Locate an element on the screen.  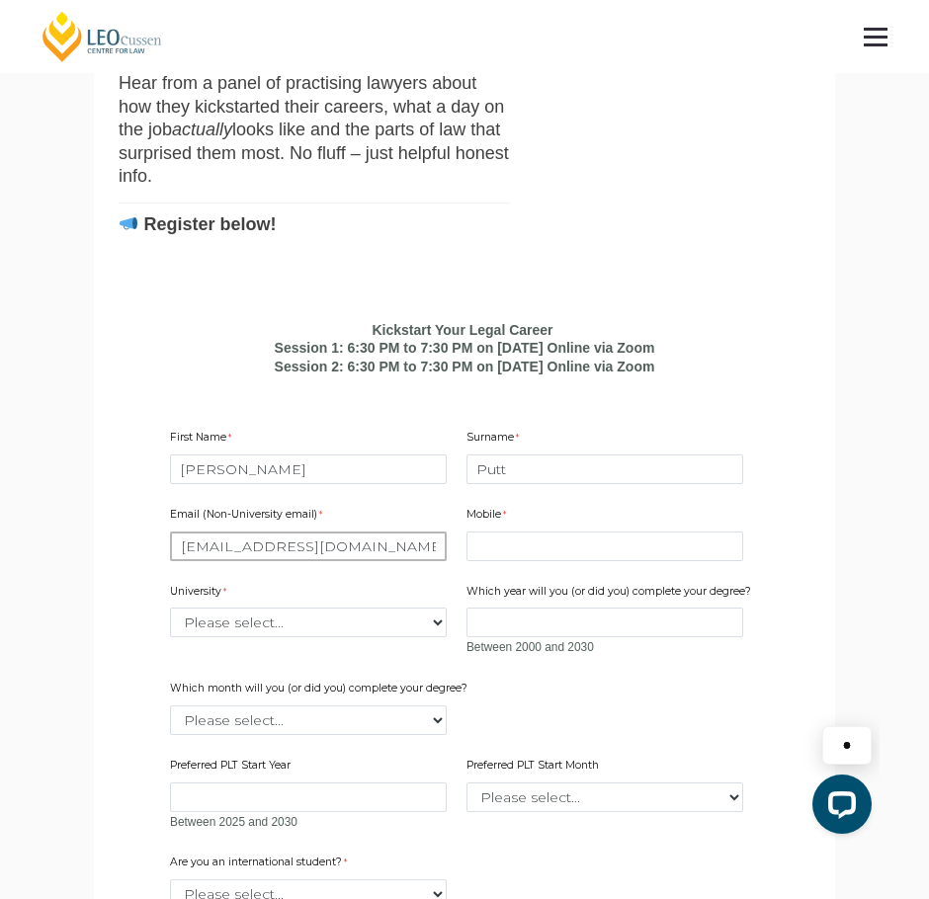
b: Kickstart Your Legal Career is located at coordinates (461, 330).